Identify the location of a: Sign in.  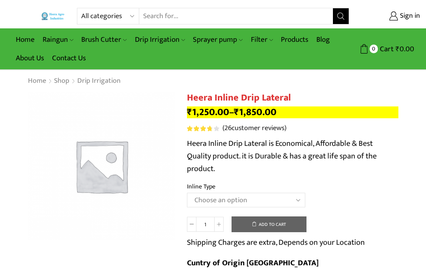
(391, 16).